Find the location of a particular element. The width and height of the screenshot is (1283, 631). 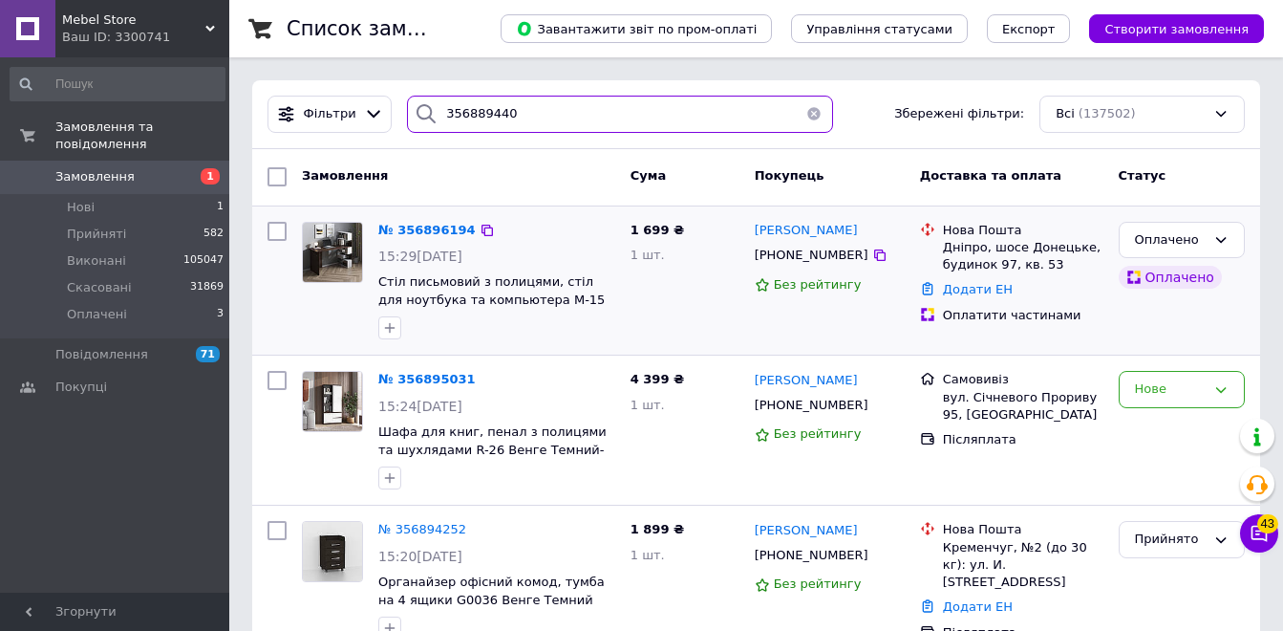

span: Управління статусами is located at coordinates (879, 29).